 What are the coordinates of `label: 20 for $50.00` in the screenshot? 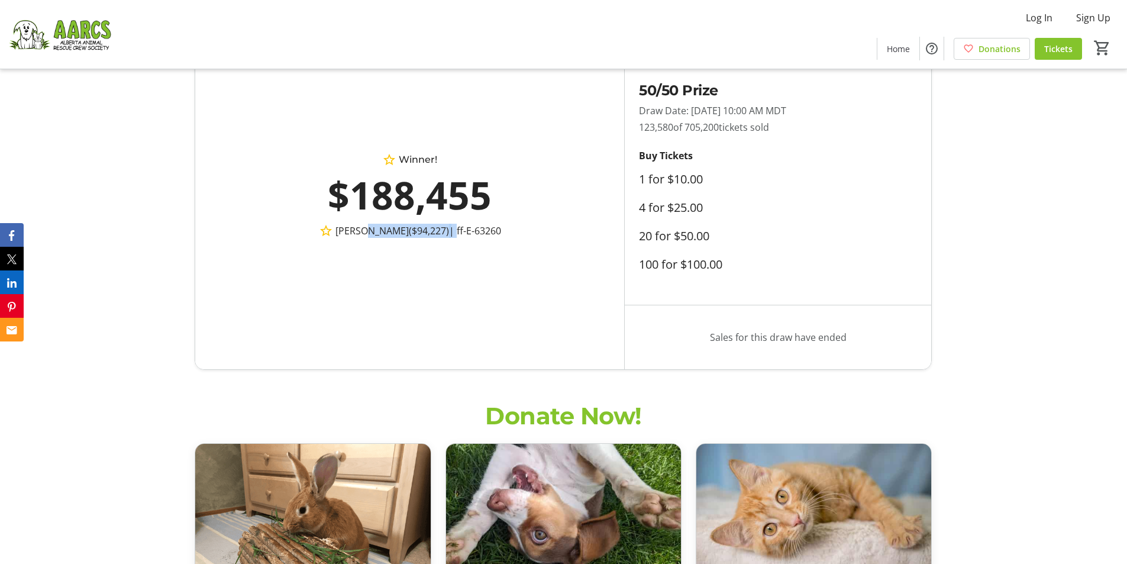 It's located at (674, 236).